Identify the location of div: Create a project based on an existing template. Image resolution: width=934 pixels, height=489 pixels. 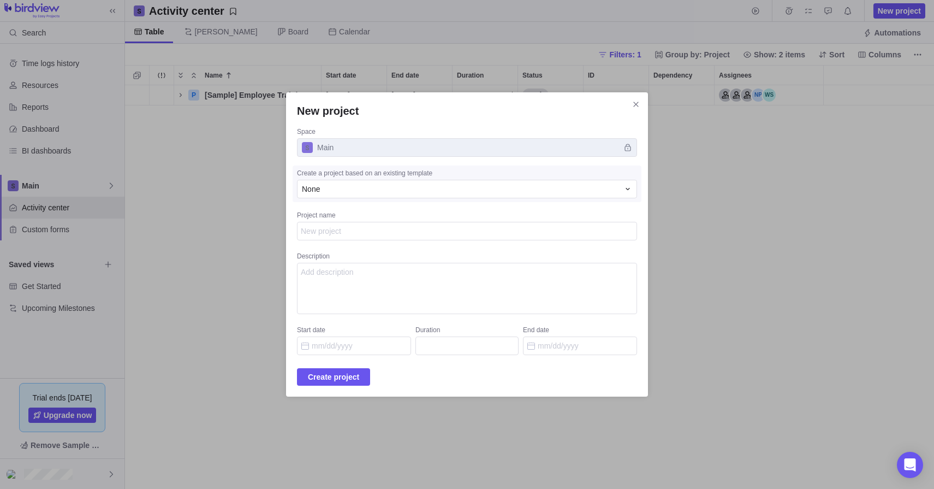
(467, 174).